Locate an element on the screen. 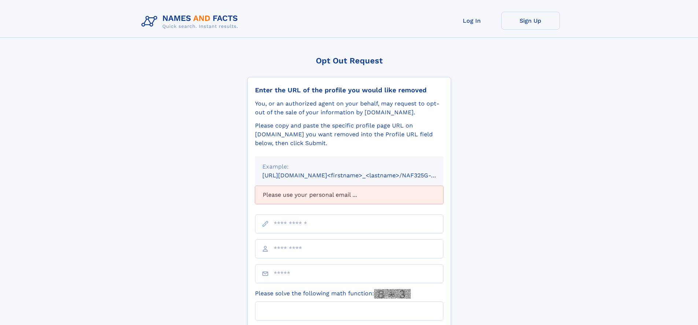  div: Example: is located at coordinates (349, 167).